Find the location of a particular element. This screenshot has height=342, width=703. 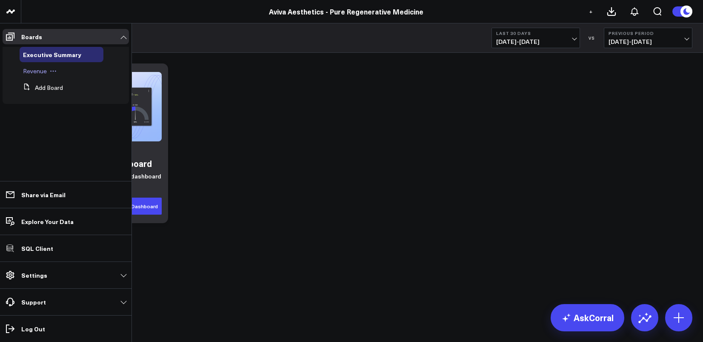

p: Support is located at coordinates (34, 302).